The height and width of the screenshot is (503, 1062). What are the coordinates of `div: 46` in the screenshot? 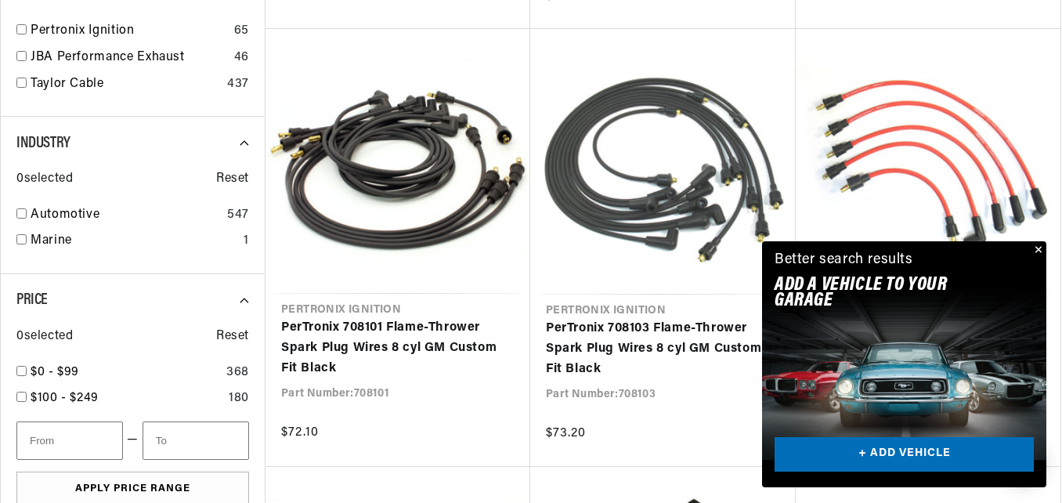 It's located at (241, 58).